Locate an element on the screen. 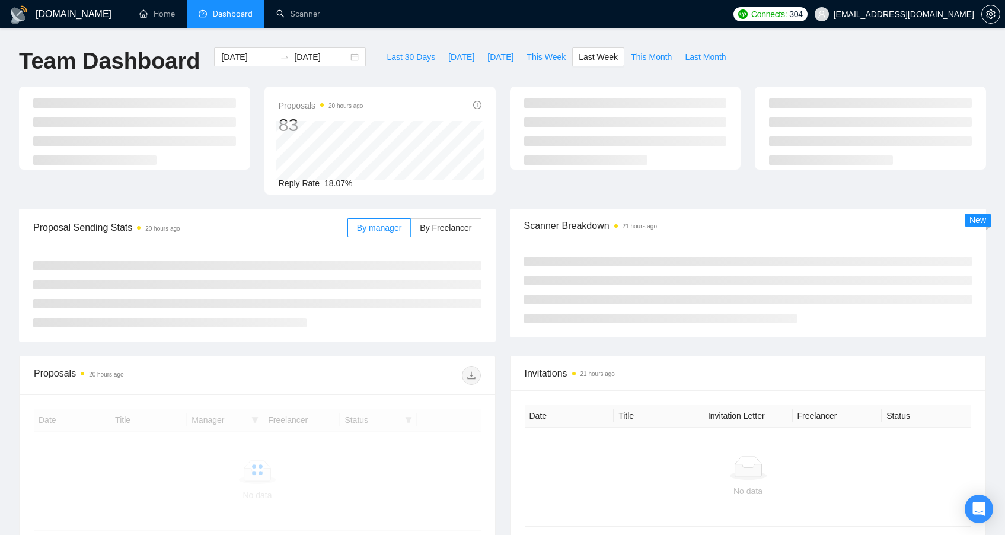  div: 83 is located at coordinates (321, 125).